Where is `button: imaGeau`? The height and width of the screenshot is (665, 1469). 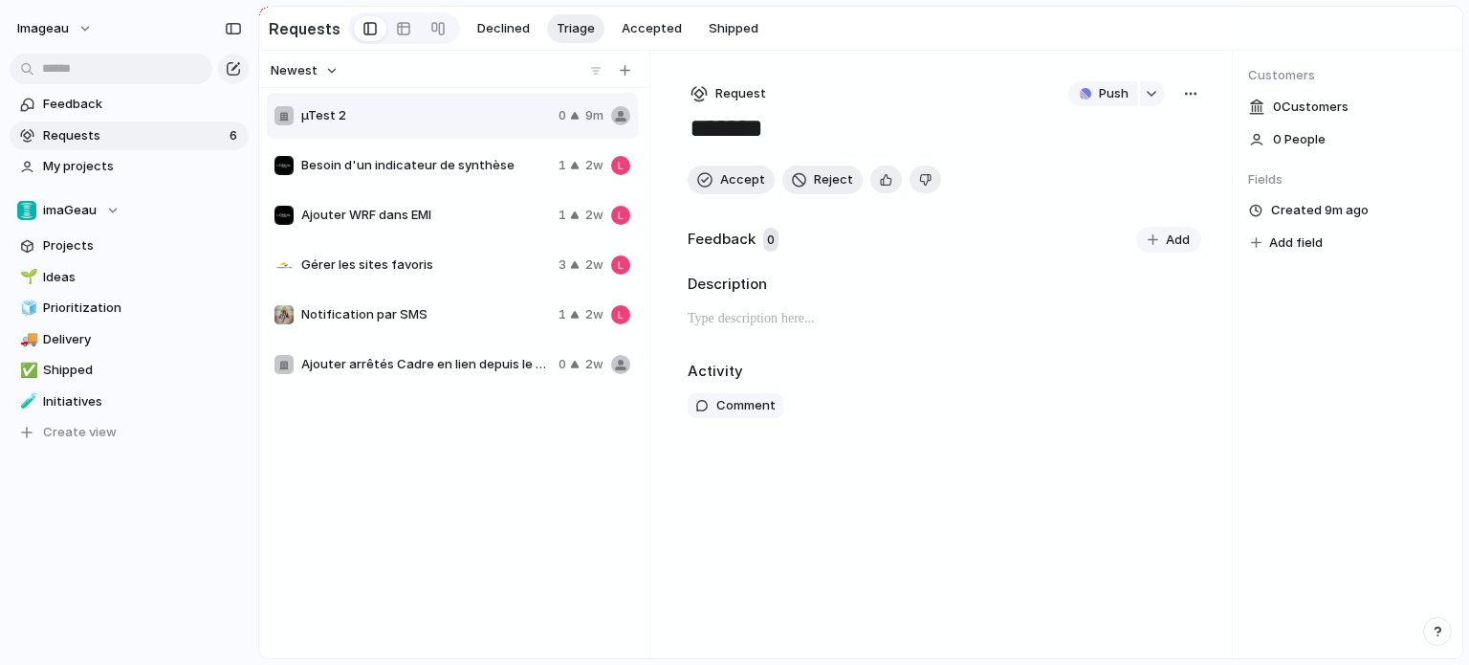
button: imaGeau is located at coordinates (129, 210).